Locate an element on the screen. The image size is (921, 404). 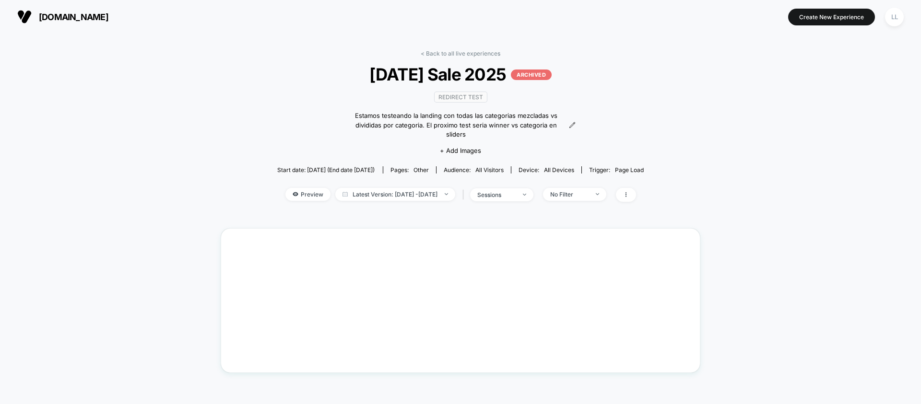
div: sessions is located at coordinates (496, 195).